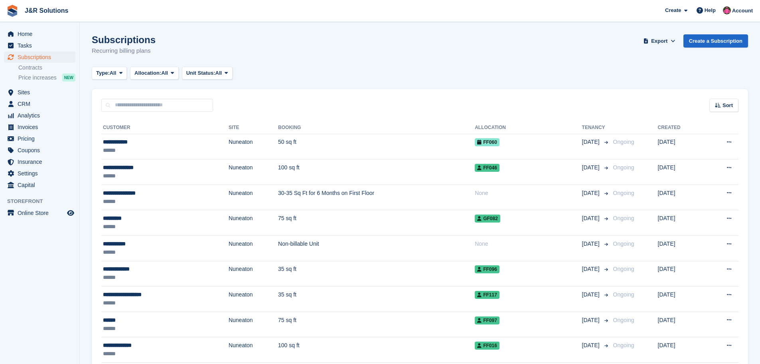  I want to click on span: Subscriptions, so click(42, 57).